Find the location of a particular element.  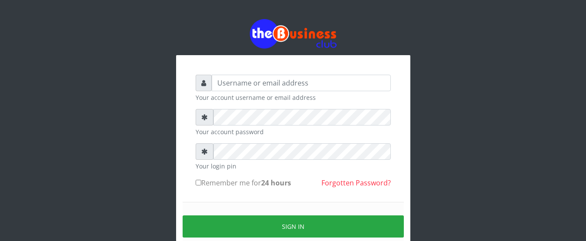

input: Remember me for24 hours is located at coordinates (198, 182).